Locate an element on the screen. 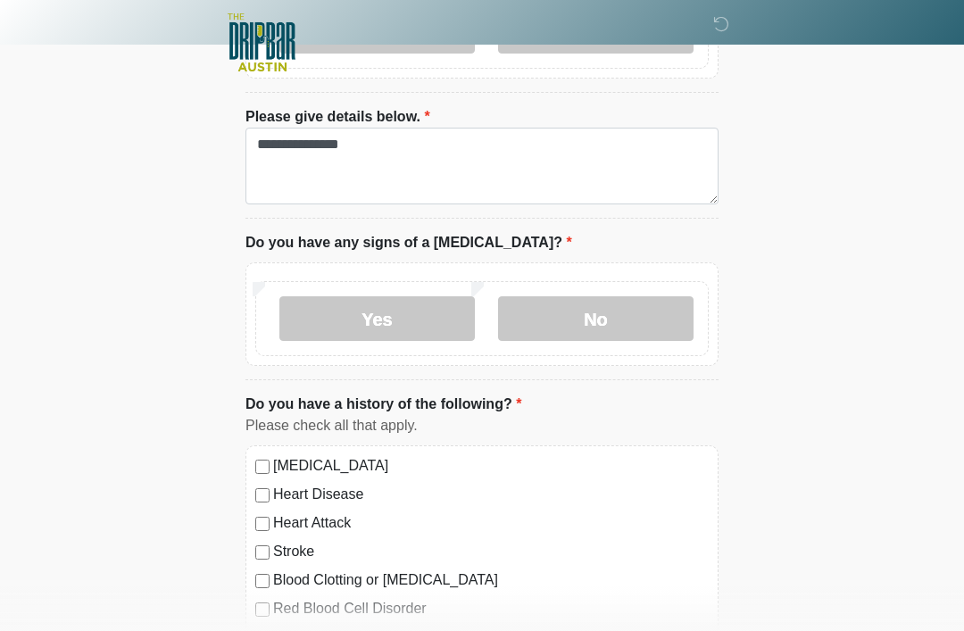  input: Red Blood Cell Disorder is located at coordinates (263, 610).